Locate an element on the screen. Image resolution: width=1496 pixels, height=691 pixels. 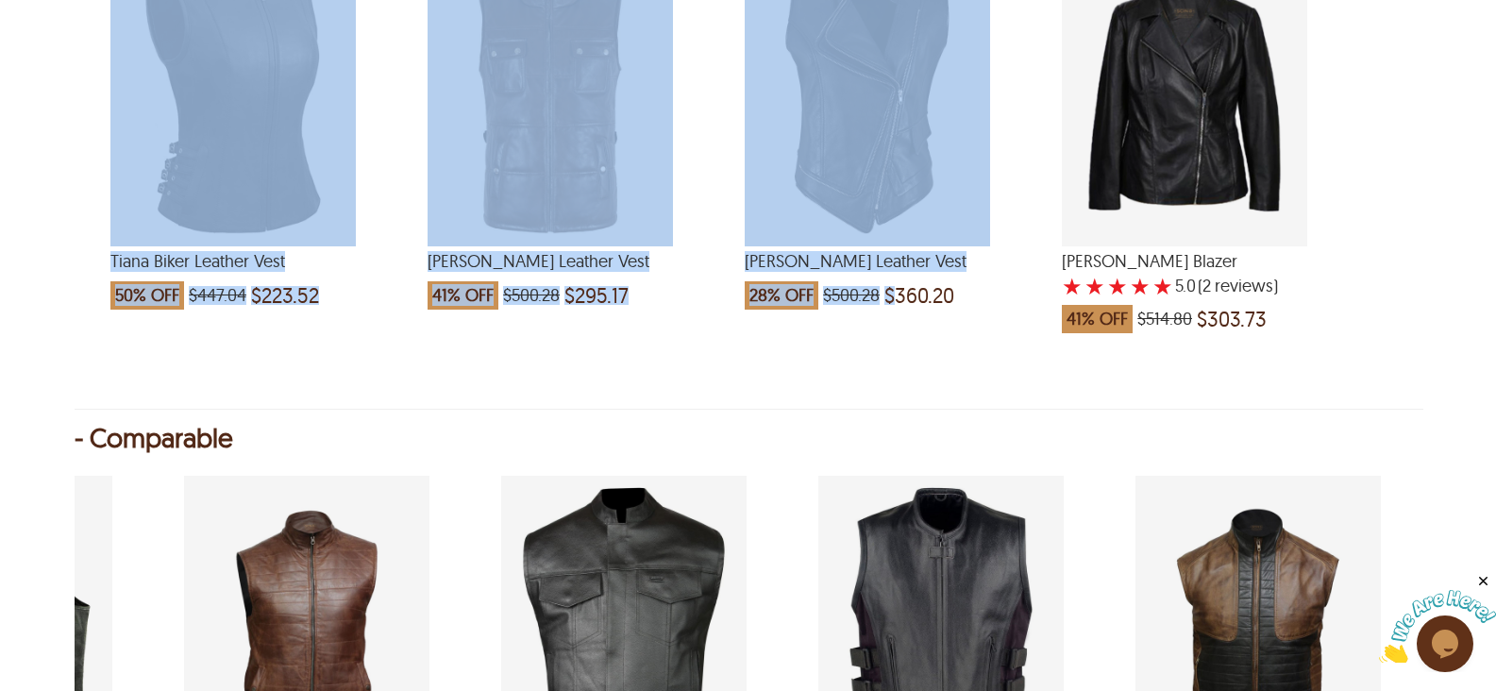
span: (2 is located at coordinates (1204, 286).